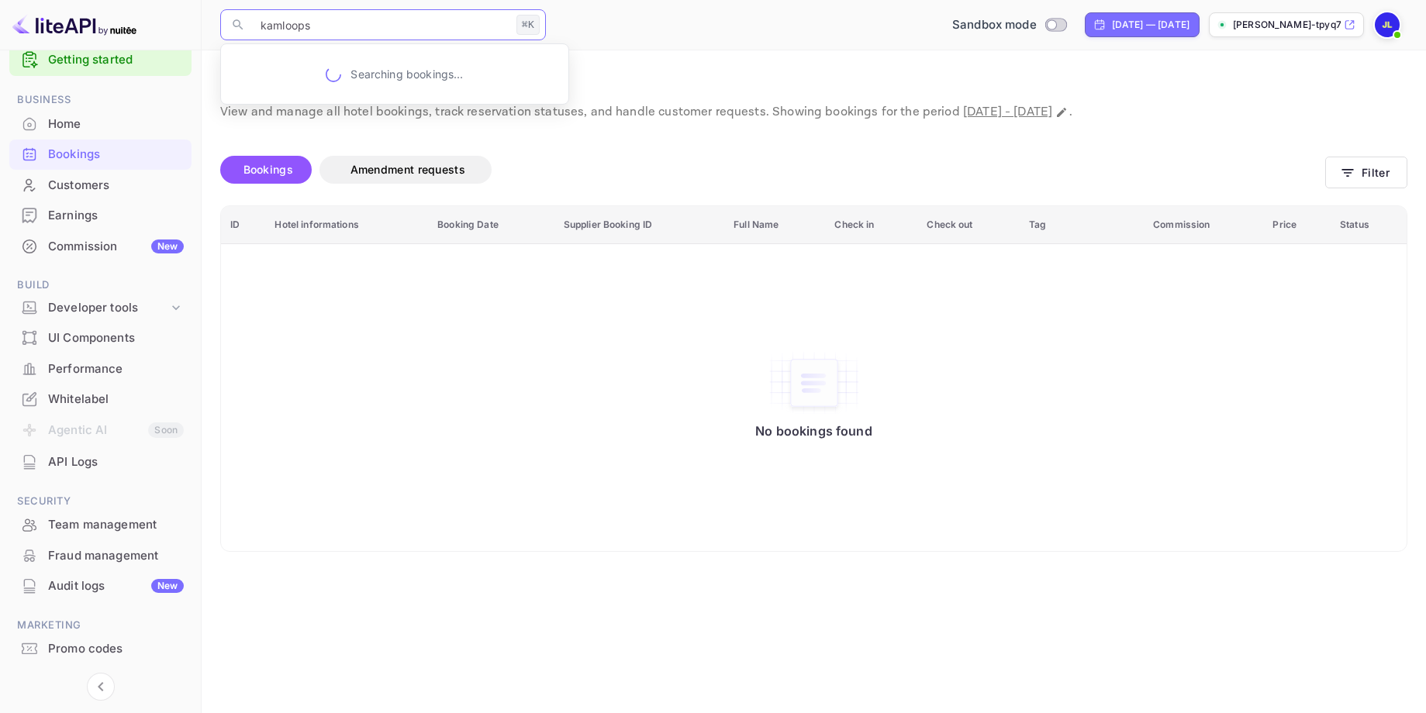 This screenshot has width=1426, height=713. I want to click on img: tab_domain_overview_orange.svg, so click(51, 104).